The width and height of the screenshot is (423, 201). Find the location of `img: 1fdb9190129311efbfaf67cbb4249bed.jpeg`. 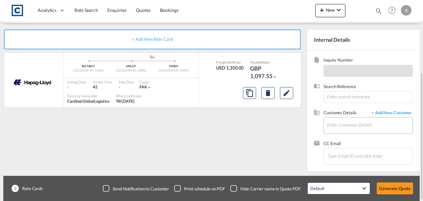

img: 1fdb9190129311efbfaf67cbb4249bed.jpeg is located at coordinates (17, 10).